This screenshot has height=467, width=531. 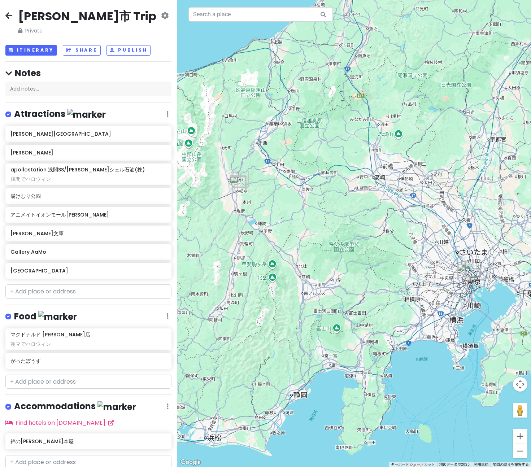 What do you see at coordinates (75, 407) in the screenshot?
I see `h4: Accommodations` at bounding box center [75, 407].